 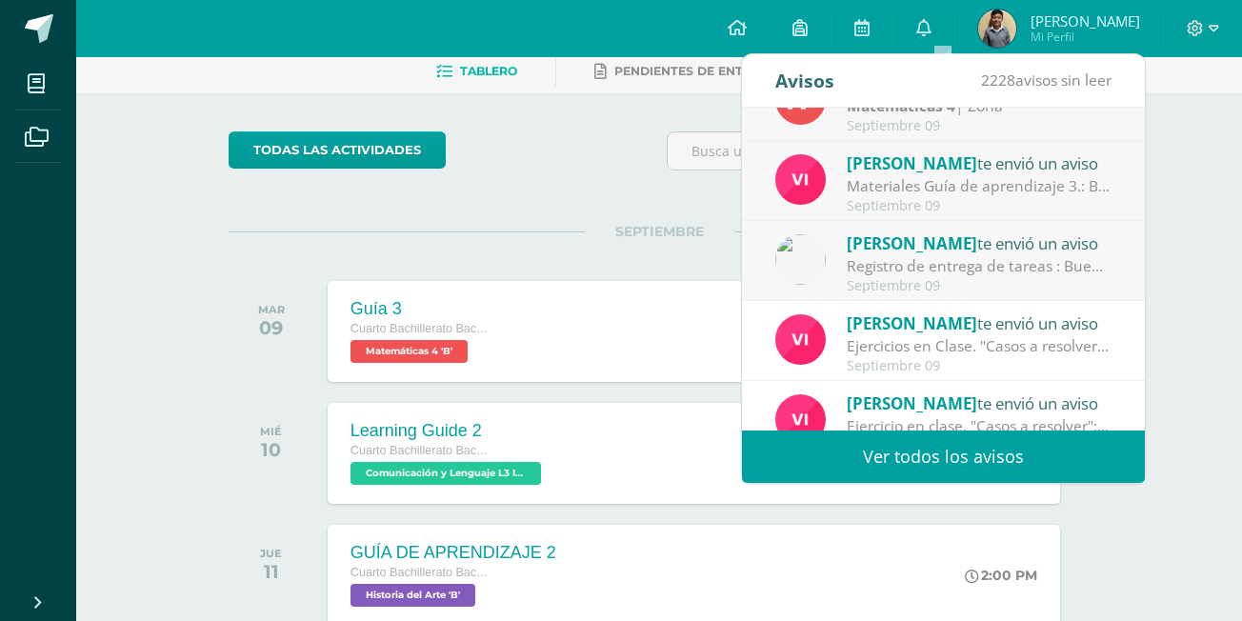 What do you see at coordinates (805, 80) in the screenshot?
I see `div: Avisos` at bounding box center [805, 80].